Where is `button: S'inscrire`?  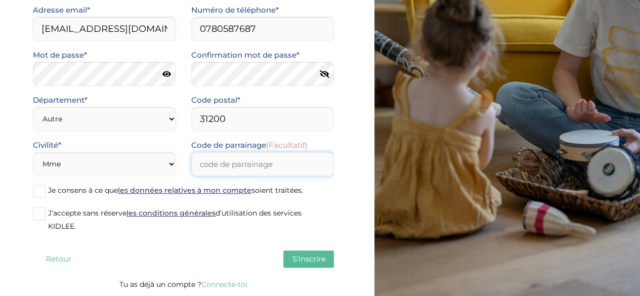
button: S'inscrire is located at coordinates (309, 259).